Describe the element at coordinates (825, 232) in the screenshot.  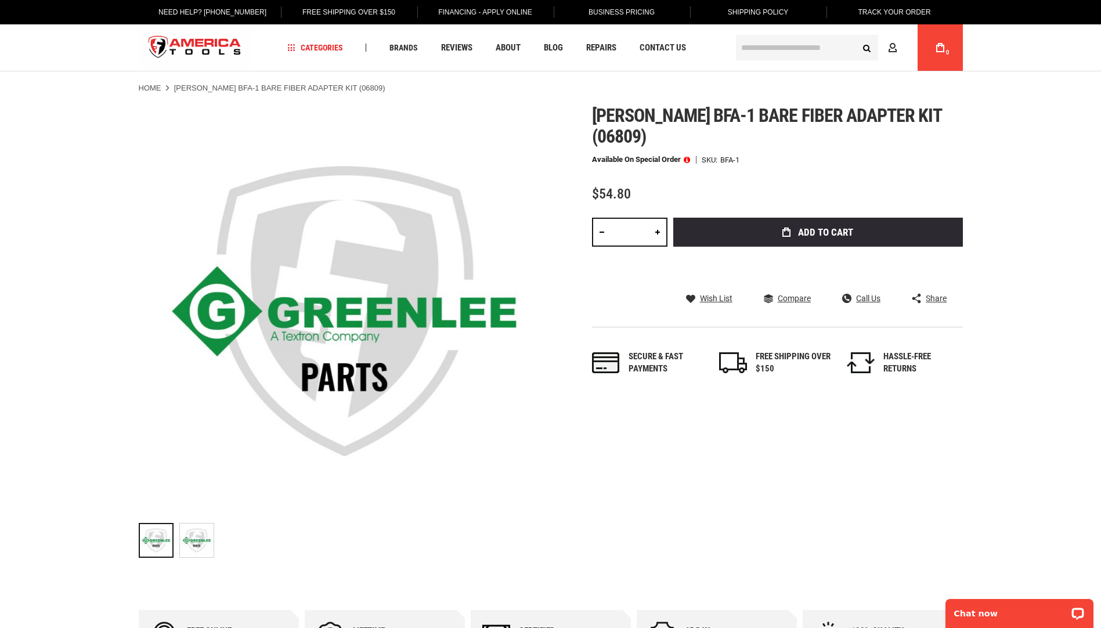
I see `span: Add to Cart` at that location.